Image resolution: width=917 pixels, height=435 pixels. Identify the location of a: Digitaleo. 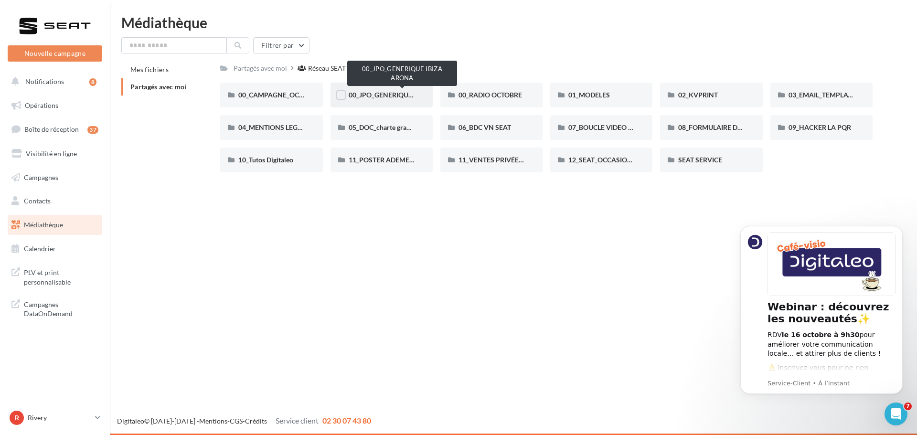
(130, 421).